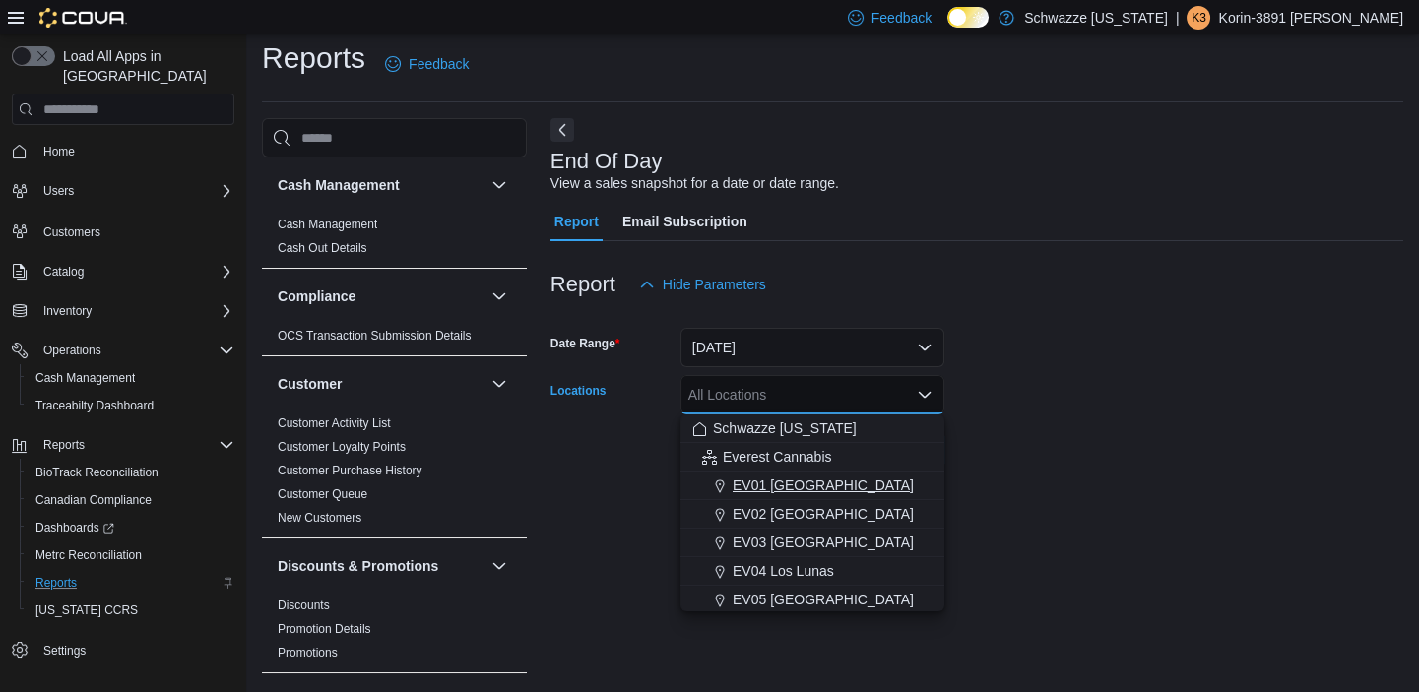 The height and width of the screenshot is (692, 1419). What do you see at coordinates (324, 629) in the screenshot?
I see `a: Promotion Details` at bounding box center [324, 629].